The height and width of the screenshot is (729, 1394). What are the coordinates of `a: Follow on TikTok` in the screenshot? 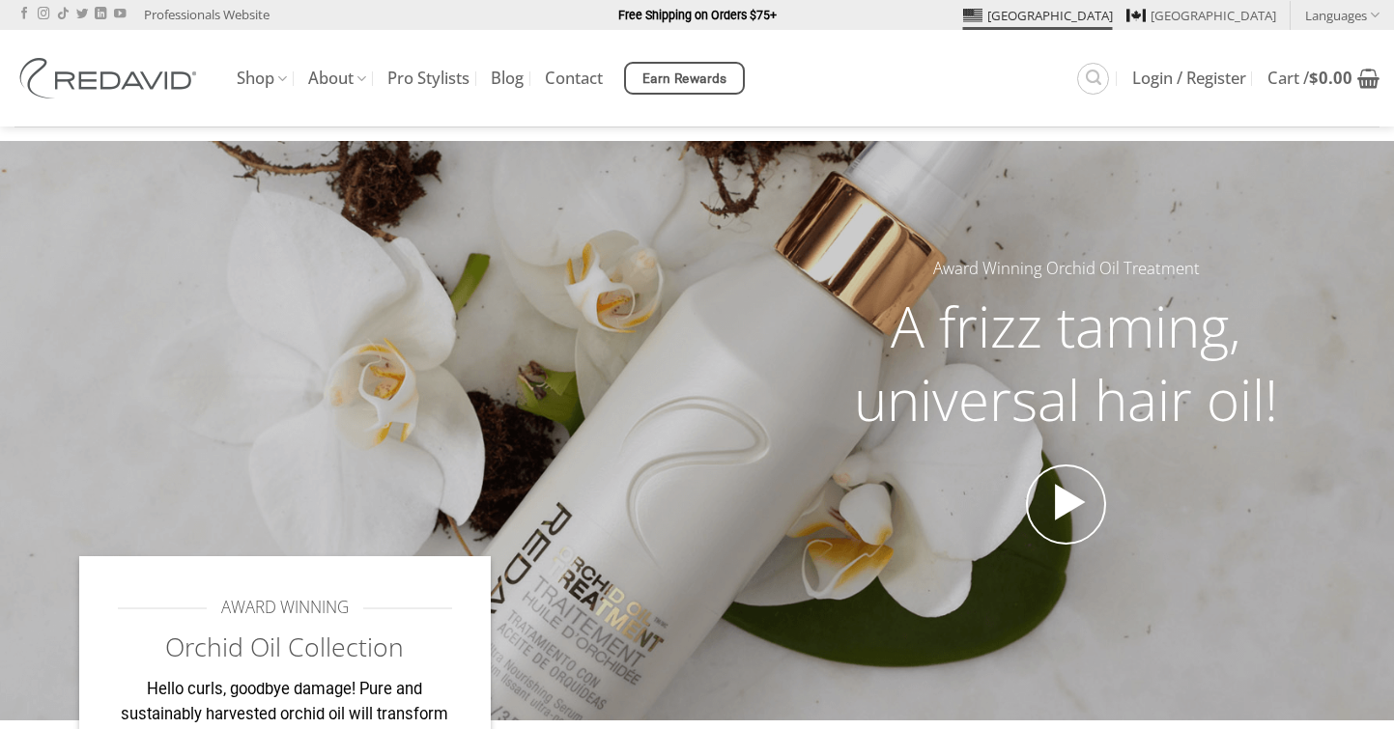 It's located at (63, 14).